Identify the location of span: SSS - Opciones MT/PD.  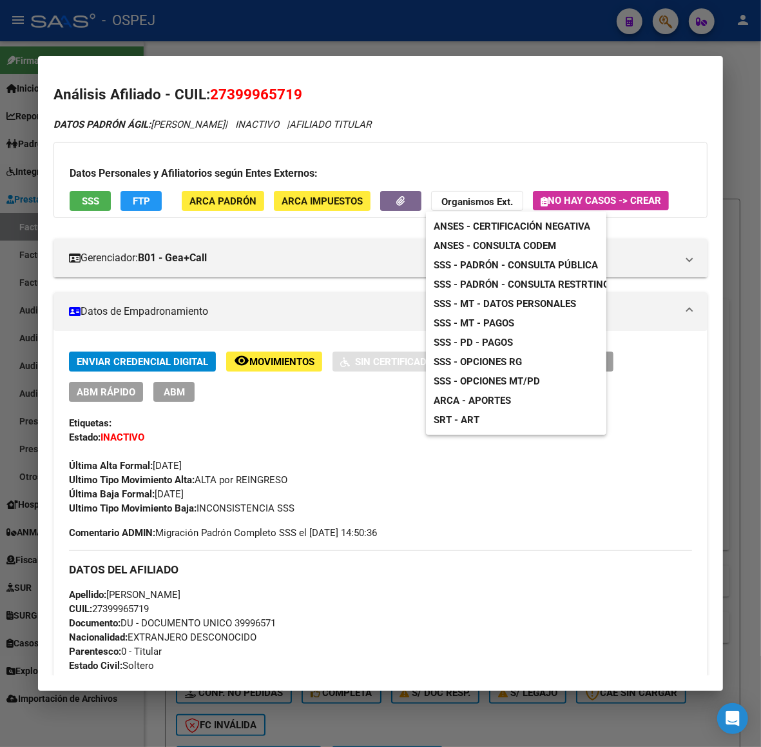
(487, 381).